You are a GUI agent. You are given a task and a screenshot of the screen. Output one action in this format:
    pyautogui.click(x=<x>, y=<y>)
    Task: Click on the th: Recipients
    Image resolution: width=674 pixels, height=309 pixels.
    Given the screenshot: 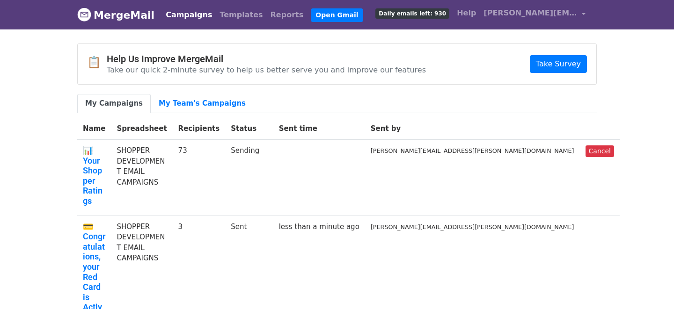 What is the action you would take?
    pyautogui.click(x=199, y=129)
    